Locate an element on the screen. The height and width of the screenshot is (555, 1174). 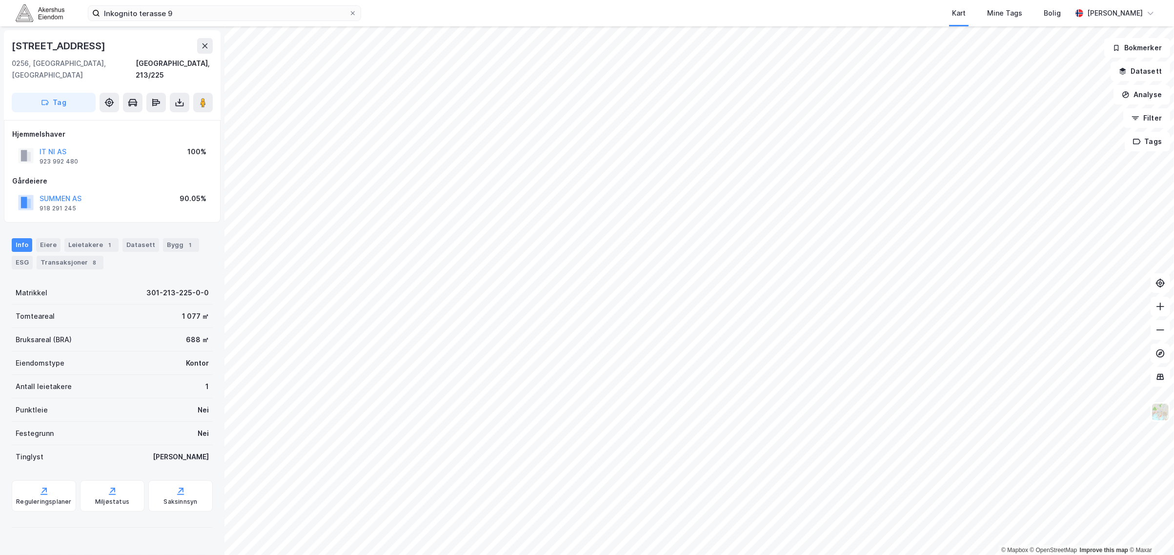
div: 8 is located at coordinates (95, 262).